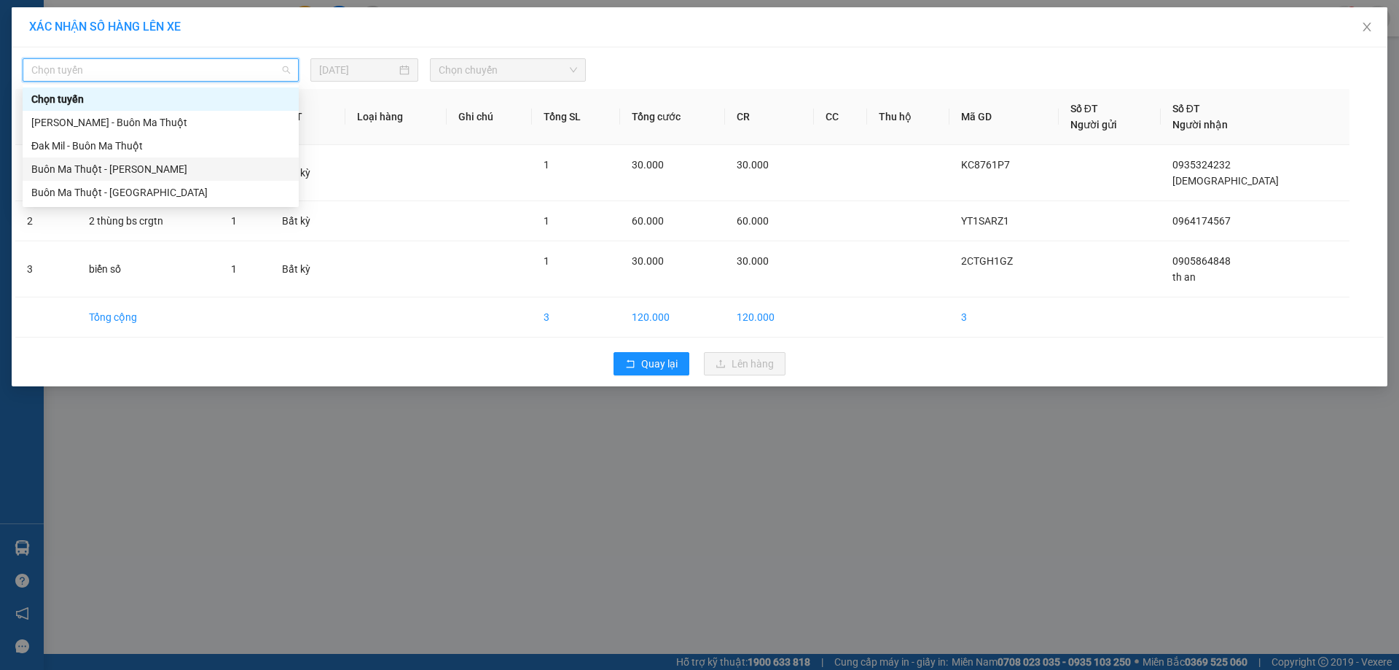  What do you see at coordinates (396, 117) in the screenshot?
I see `th: Loại hàng` at bounding box center [396, 117].